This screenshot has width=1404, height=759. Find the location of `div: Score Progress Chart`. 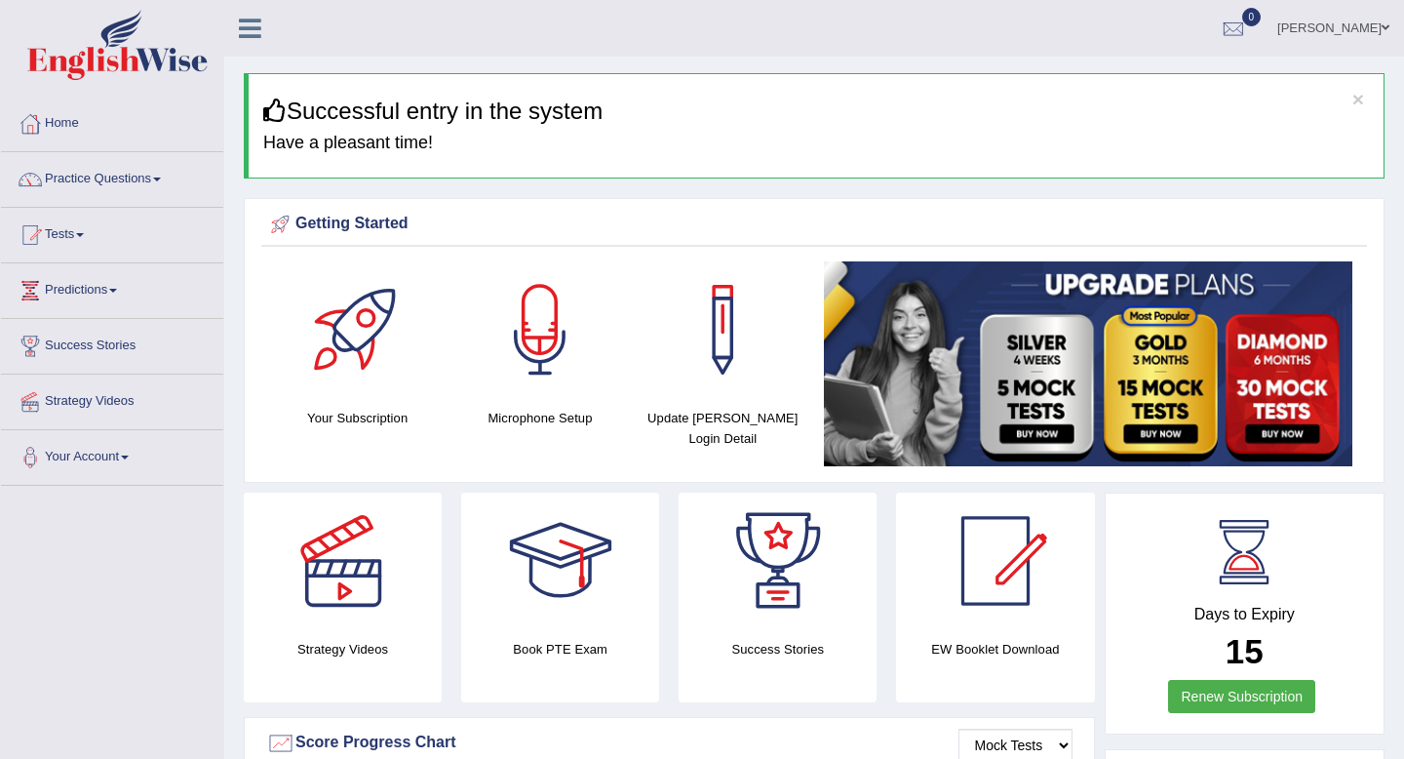

div: Score Progress Chart is located at coordinates (669, 743).